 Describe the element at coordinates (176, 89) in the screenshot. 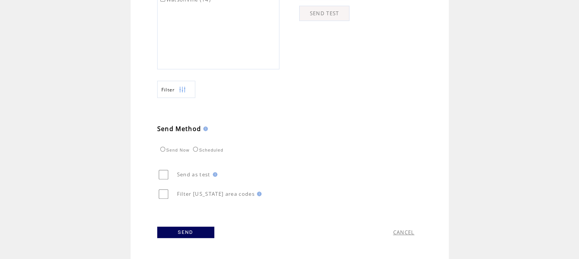

I see `a: Filter` at that location.